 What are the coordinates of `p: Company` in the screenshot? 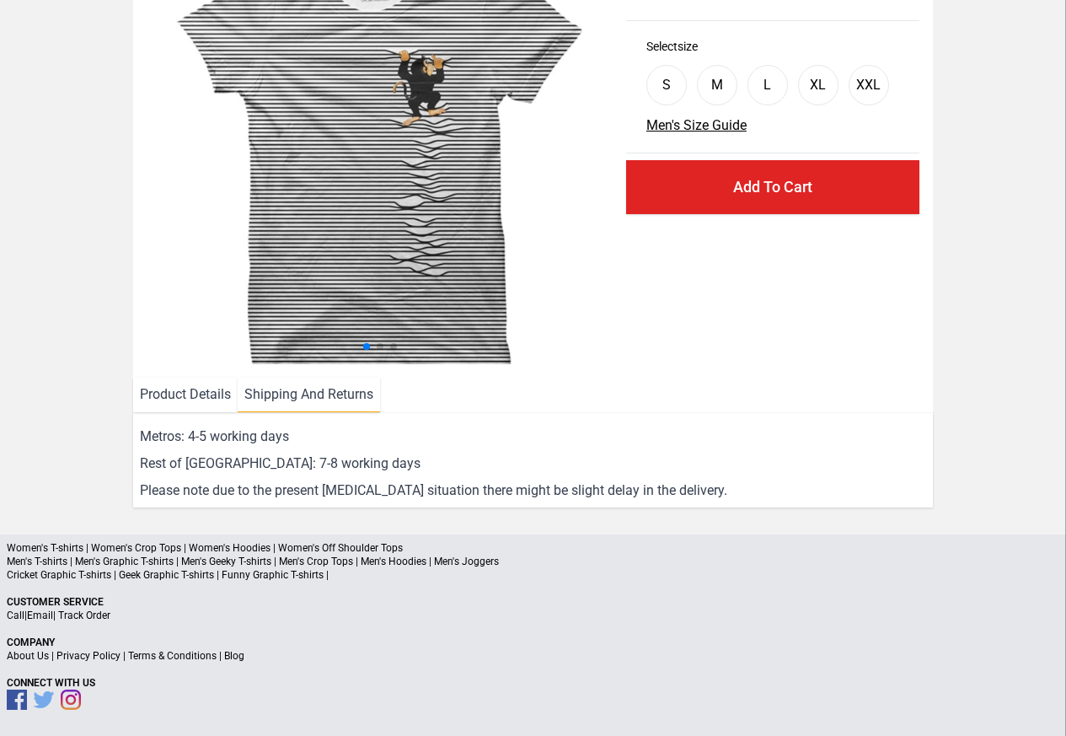 It's located at (532, 642).